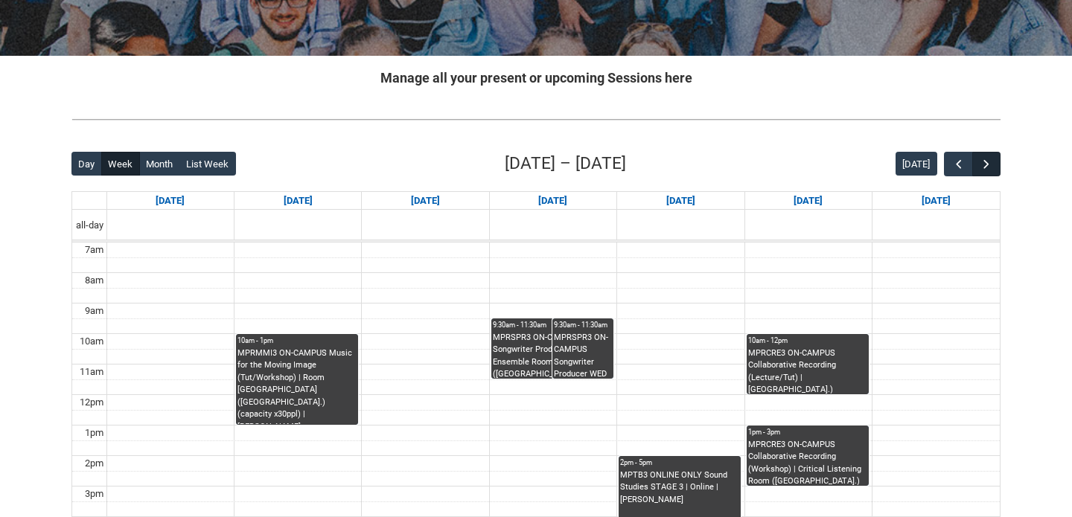  Describe the element at coordinates (958, 164) in the screenshot. I see `button: Previous Week` at that location.